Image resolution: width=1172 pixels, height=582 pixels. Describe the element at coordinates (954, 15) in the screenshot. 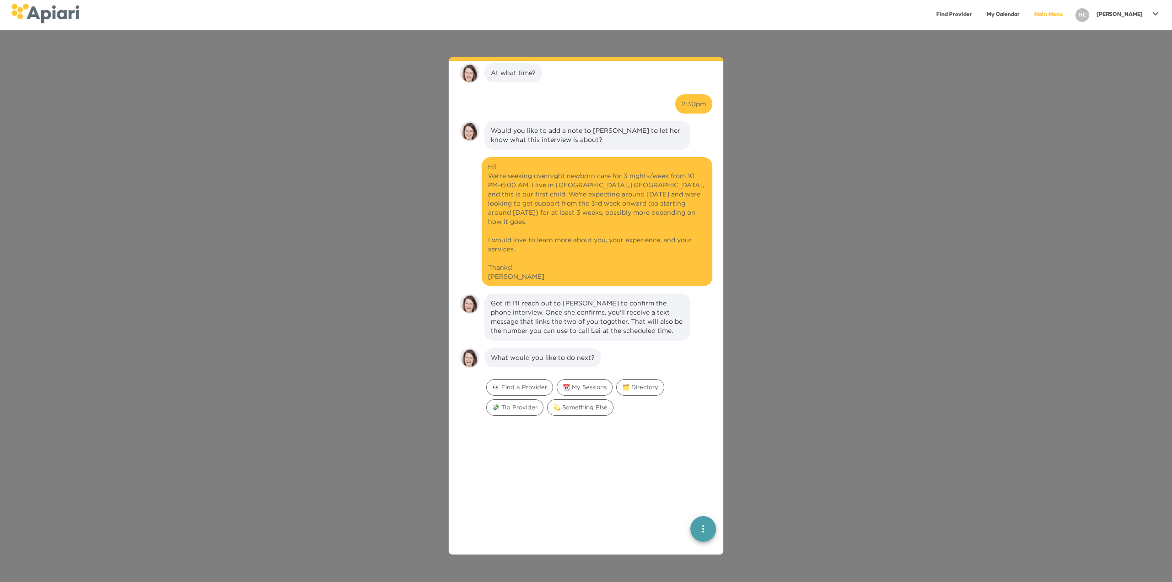

I see `a: Find Provider` at that location.